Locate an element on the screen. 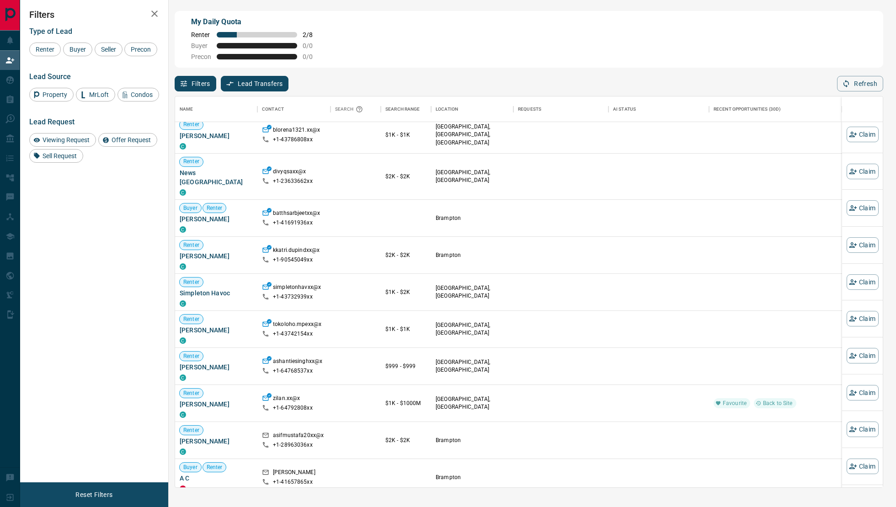 The width and height of the screenshot is (896, 507). p: +1- 64768537xx is located at coordinates (293, 371).